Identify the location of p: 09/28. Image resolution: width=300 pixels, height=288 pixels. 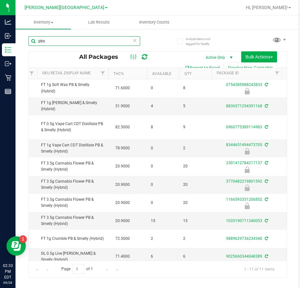
(8, 283).